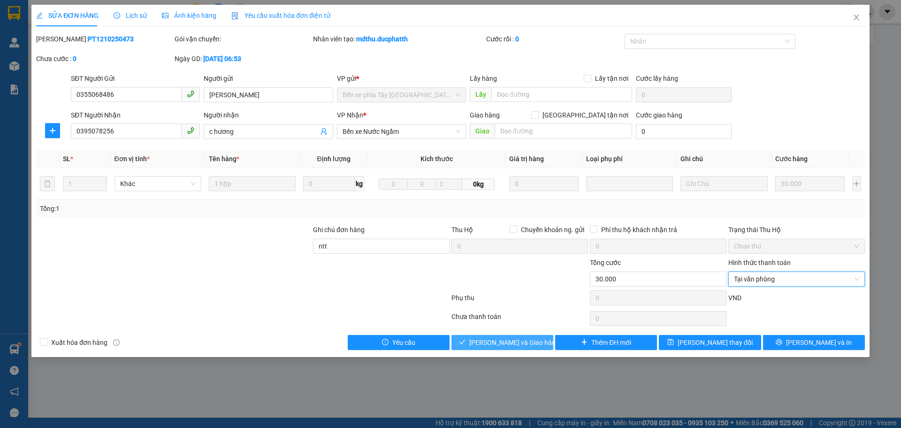  Describe the element at coordinates (398, 342) in the screenshot. I see `button: exclamation-circleYêu cầu` at that location.